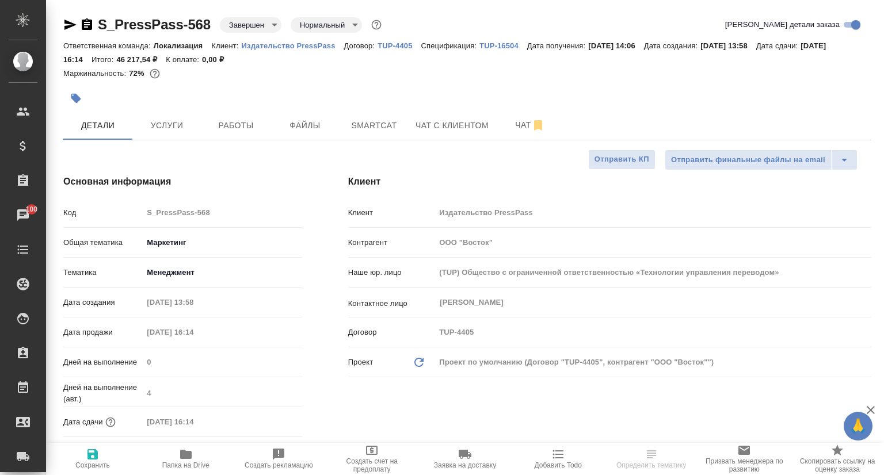 The image size is (884, 475). Describe the element at coordinates (374, 125) in the screenshot. I see `span: Smartcat` at that location.